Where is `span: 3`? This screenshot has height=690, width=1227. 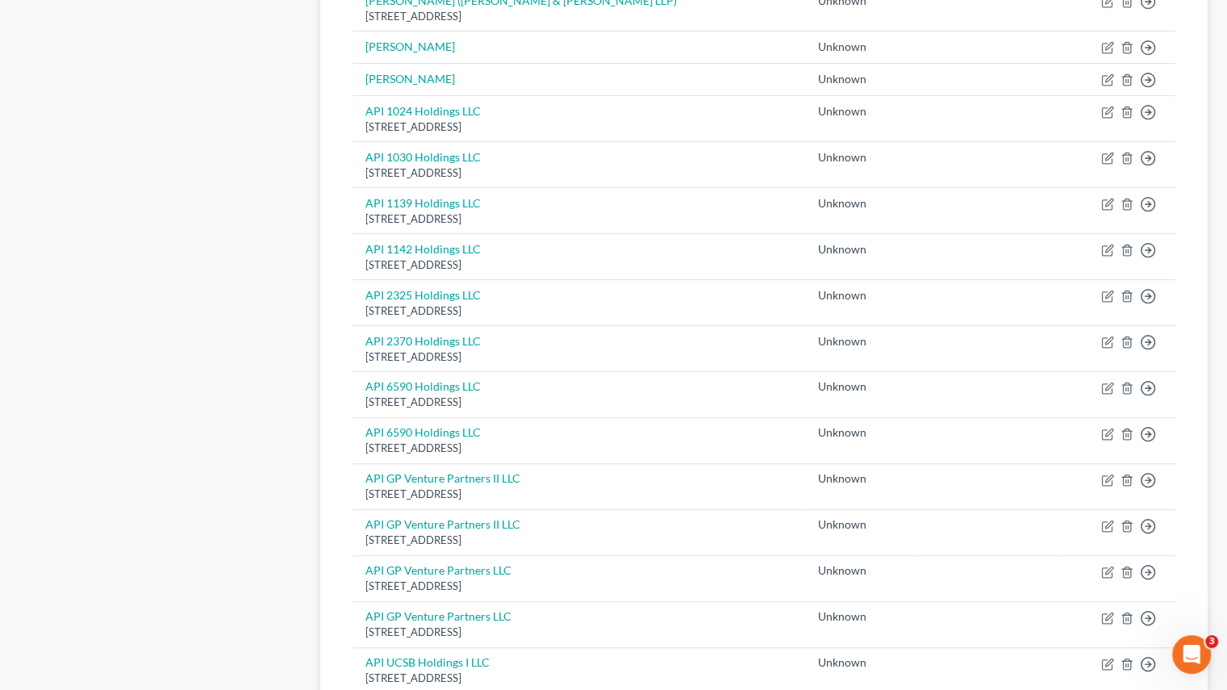
span: 3 is located at coordinates (1212, 642).